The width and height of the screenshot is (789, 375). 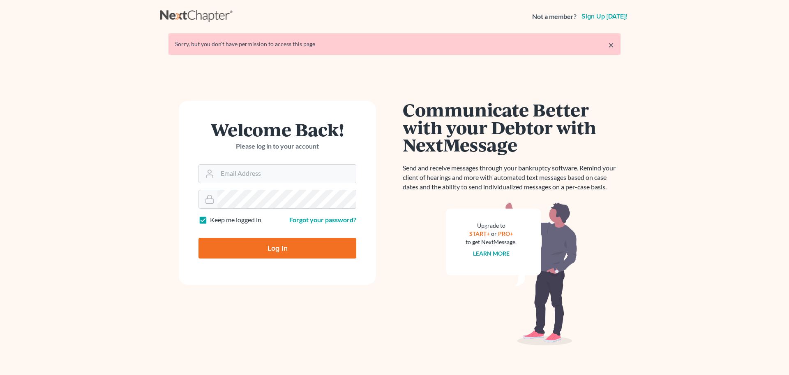 I want to click on strong: Not a member?, so click(x=555, y=16).